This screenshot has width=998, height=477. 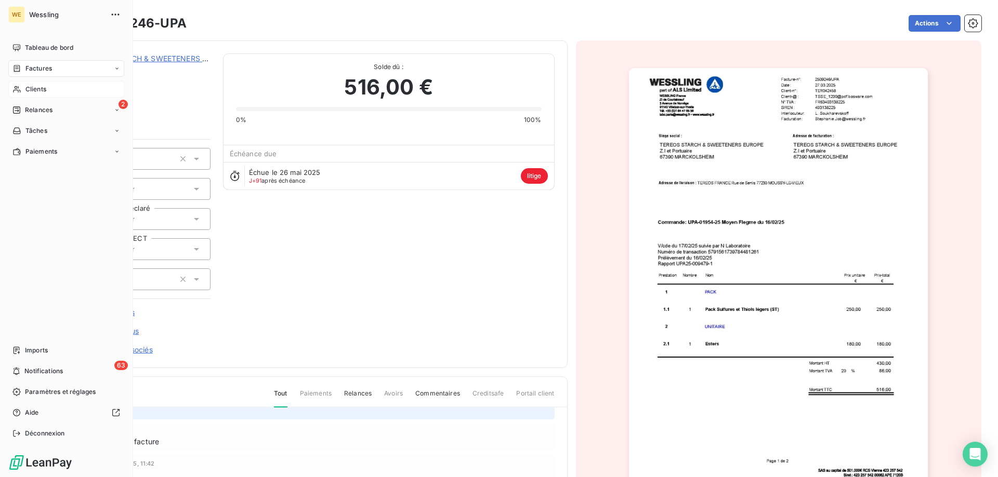 What do you see at coordinates (66, 413) in the screenshot?
I see `a: Aide` at bounding box center [66, 413].